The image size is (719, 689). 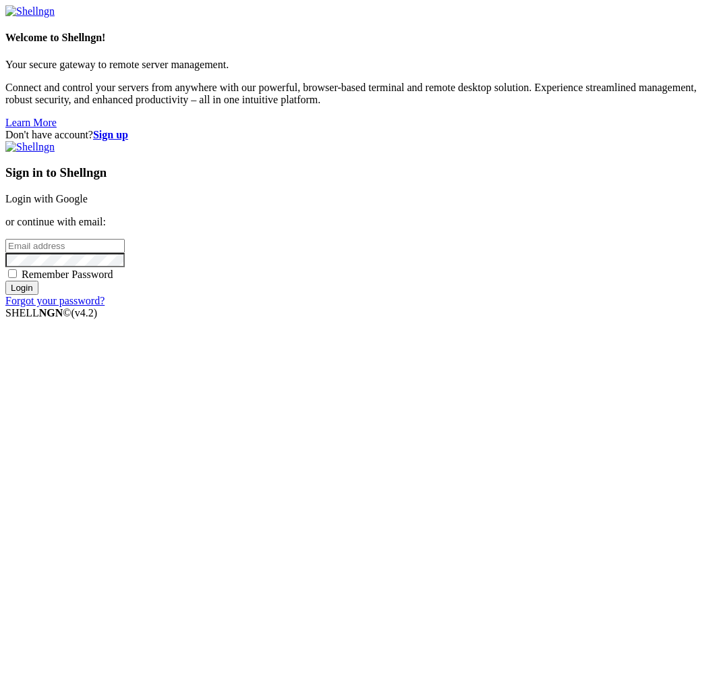 I want to click on div: Don't have account?, so click(x=360, y=135).